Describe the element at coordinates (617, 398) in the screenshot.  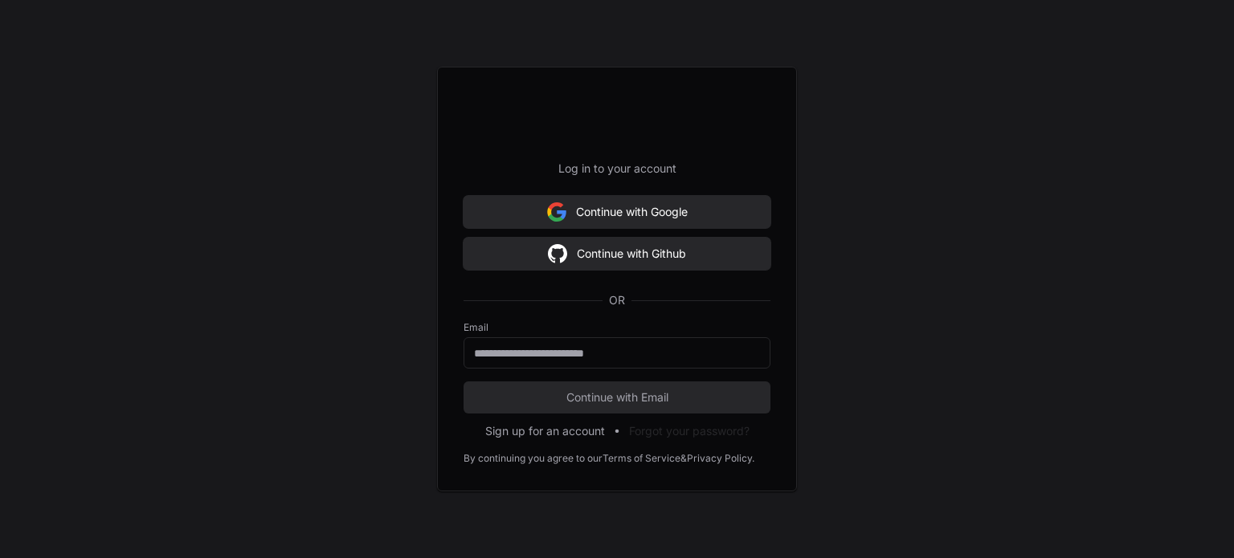
I see `span: Continue with Email` at that location.